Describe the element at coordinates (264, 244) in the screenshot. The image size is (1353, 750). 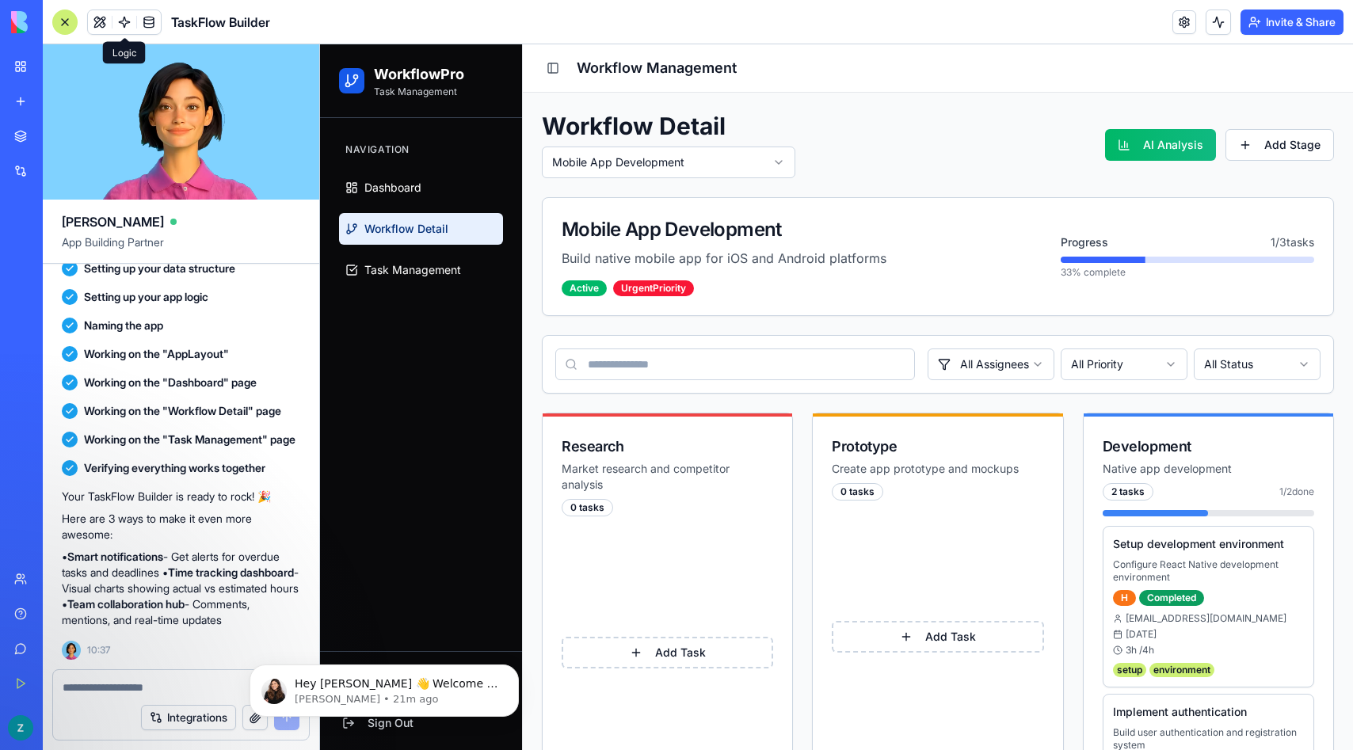
I see `div: Active` at that location.